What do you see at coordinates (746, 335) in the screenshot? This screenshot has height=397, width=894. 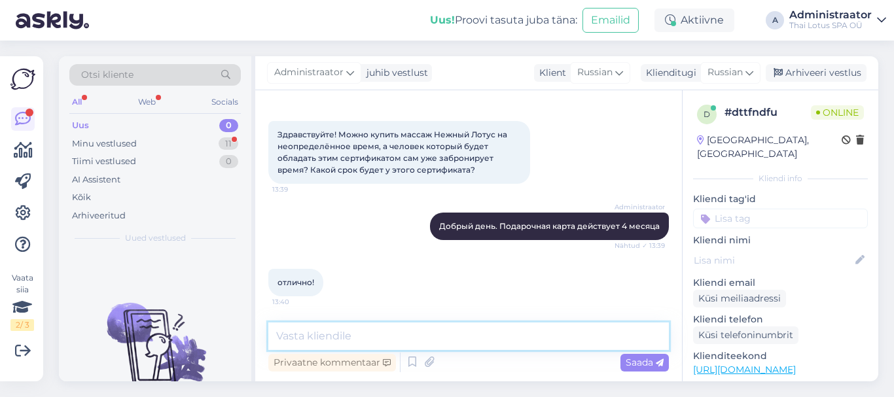 I see `div: Küsi telefoninumbrit` at bounding box center [746, 335].